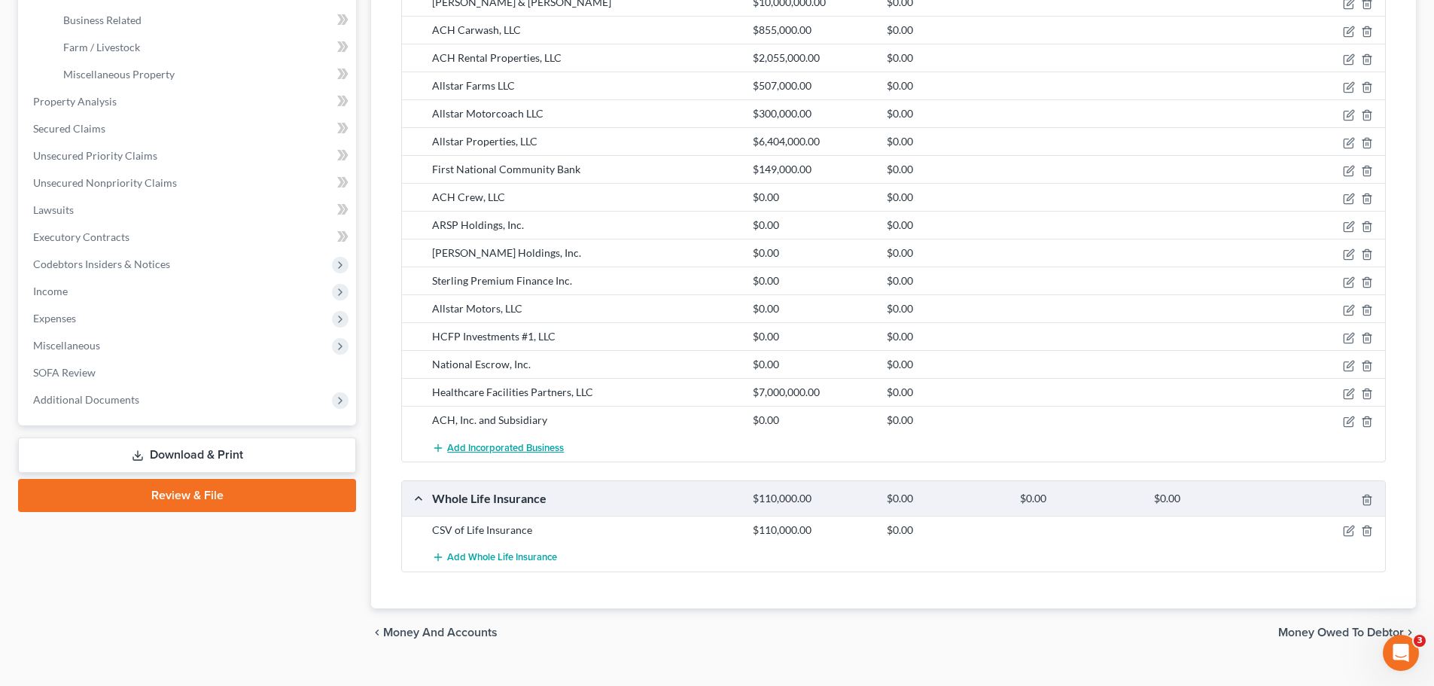 This screenshot has width=1434, height=686. I want to click on span: Miscellaneous Property, so click(119, 74).